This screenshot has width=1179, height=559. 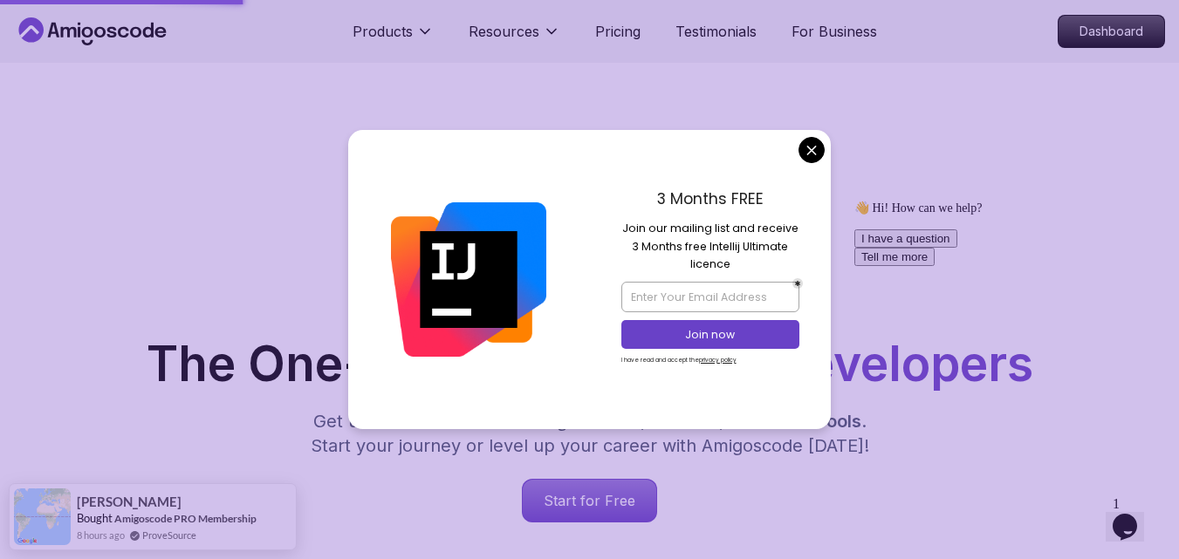 What do you see at coordinates (169, 535) in the screenshot?
I see `a: ProveSource` at bounding box center [169, 535].